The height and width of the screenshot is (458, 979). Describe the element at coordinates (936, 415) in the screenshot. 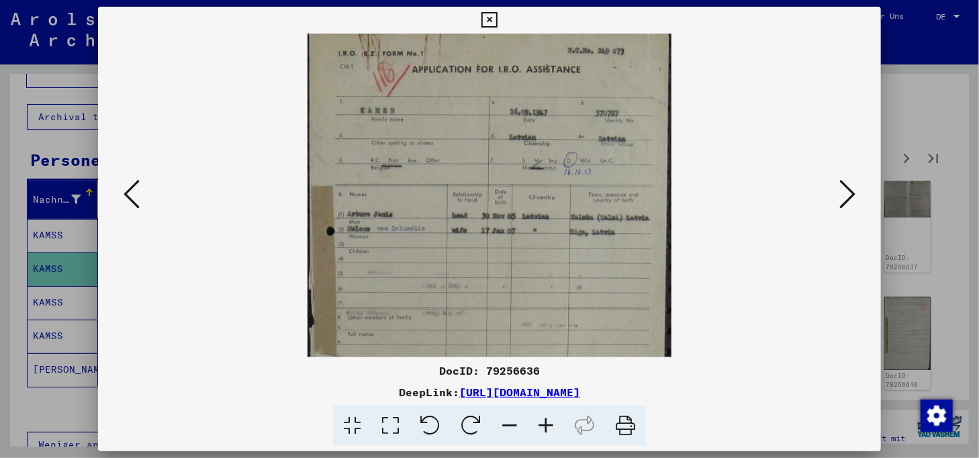

I see `div: Zustimmung ändern` at that location.